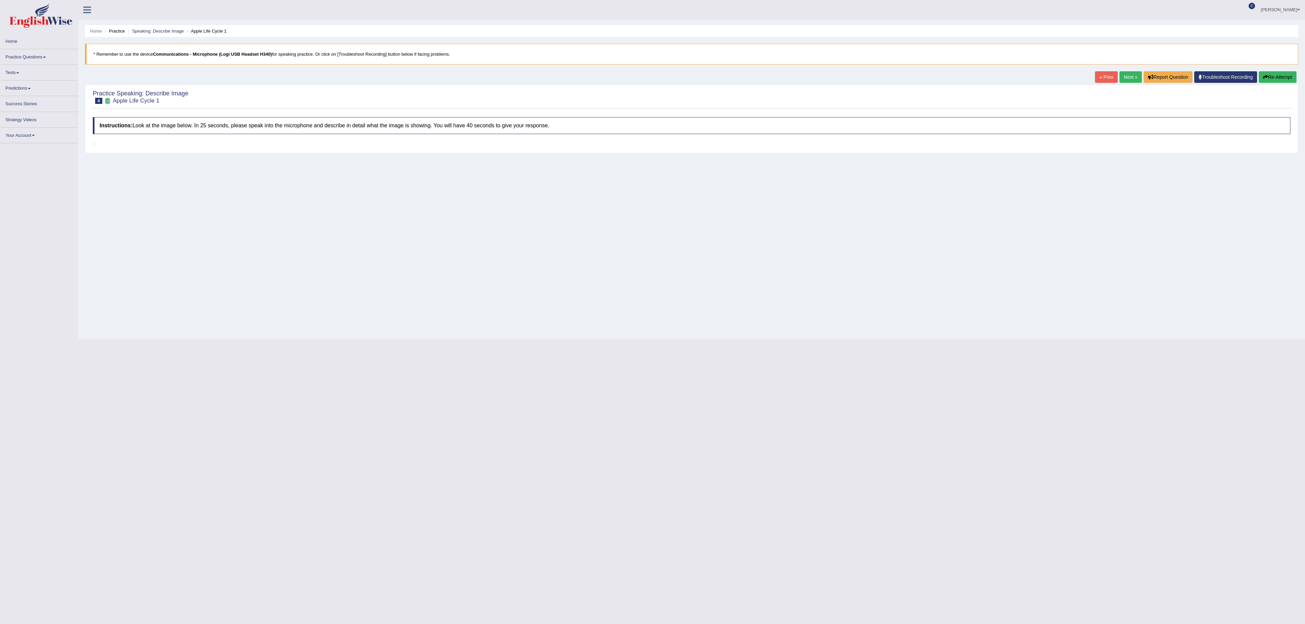  What do you see at coordinates (158, 31) in the screenshot?
I see `a: Speaking: Describe Image` at bounding box center [158, 31].